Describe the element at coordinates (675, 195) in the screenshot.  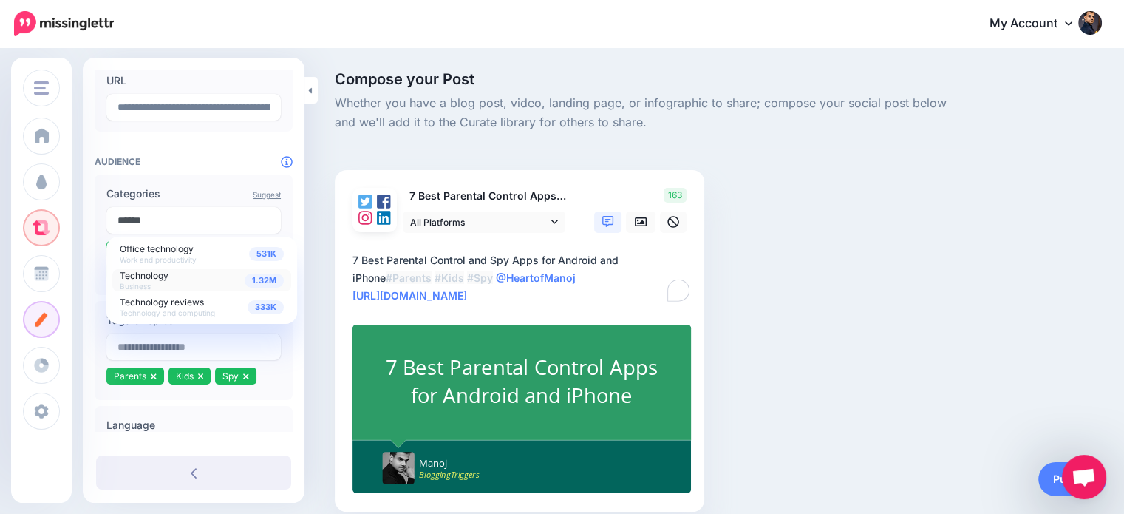
I see `span: 163` at that location.